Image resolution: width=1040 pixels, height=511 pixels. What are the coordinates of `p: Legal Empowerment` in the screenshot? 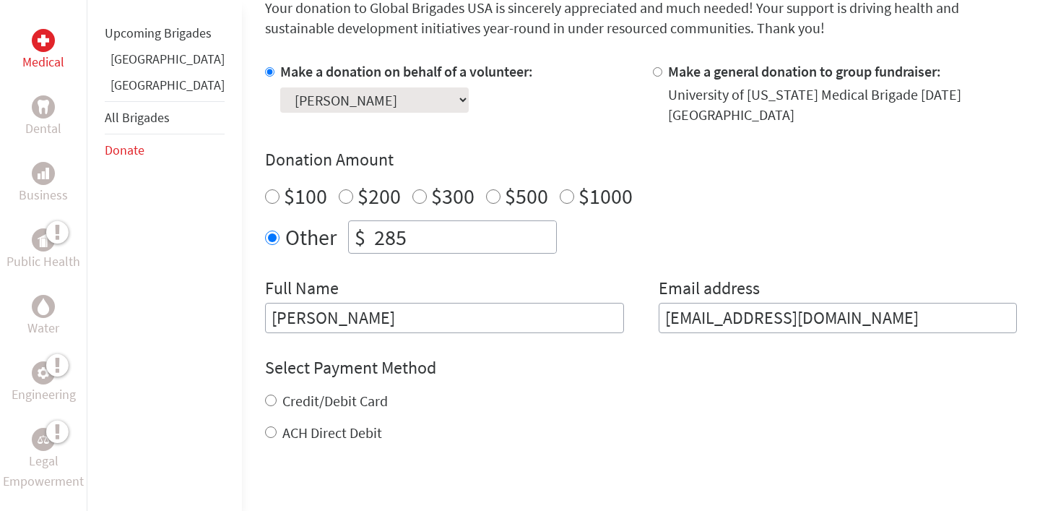 It's located at (43, 471).